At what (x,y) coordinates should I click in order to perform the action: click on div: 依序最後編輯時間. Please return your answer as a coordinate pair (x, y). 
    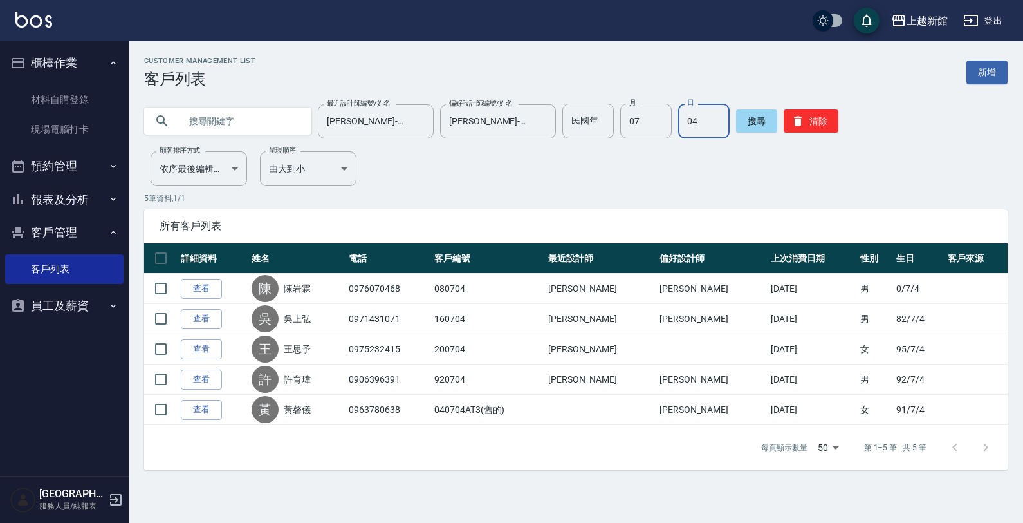
    Looking at the image, I should click on (199, 169).